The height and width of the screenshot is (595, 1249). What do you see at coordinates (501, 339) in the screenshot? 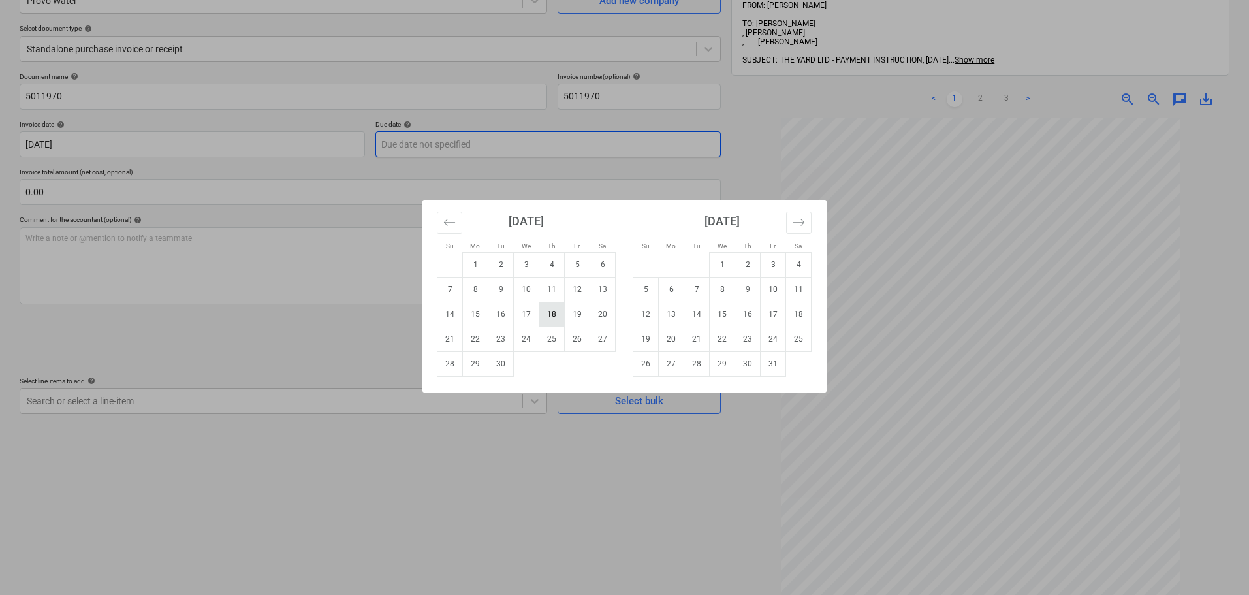
I see `td: Tuesday, September 23, 2025` at bounding box center [501, 339].